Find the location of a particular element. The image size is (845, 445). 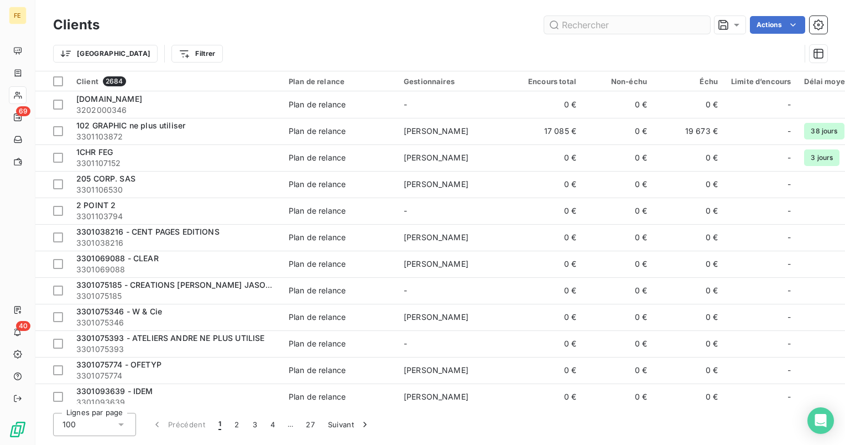

span: 3301093639 is located at coordinates (176, 402).